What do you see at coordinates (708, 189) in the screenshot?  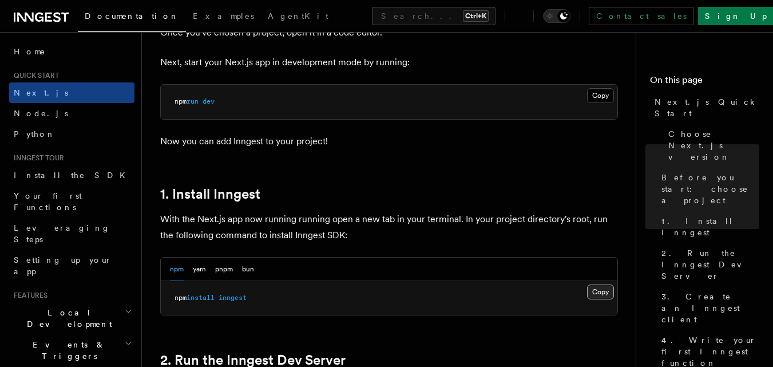 I see `a: Before you start: choose a project` at bounding box center [708, 189].